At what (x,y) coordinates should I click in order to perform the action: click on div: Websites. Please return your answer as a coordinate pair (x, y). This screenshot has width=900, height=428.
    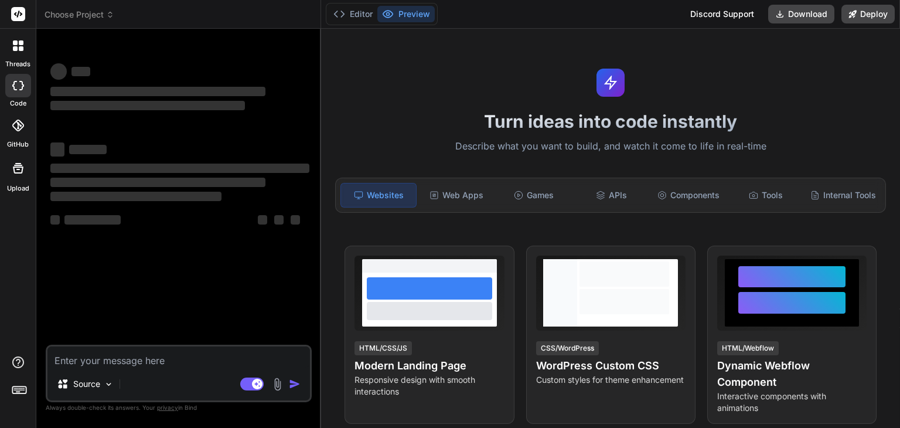
    Looking at the image, I should click on (379, 195).